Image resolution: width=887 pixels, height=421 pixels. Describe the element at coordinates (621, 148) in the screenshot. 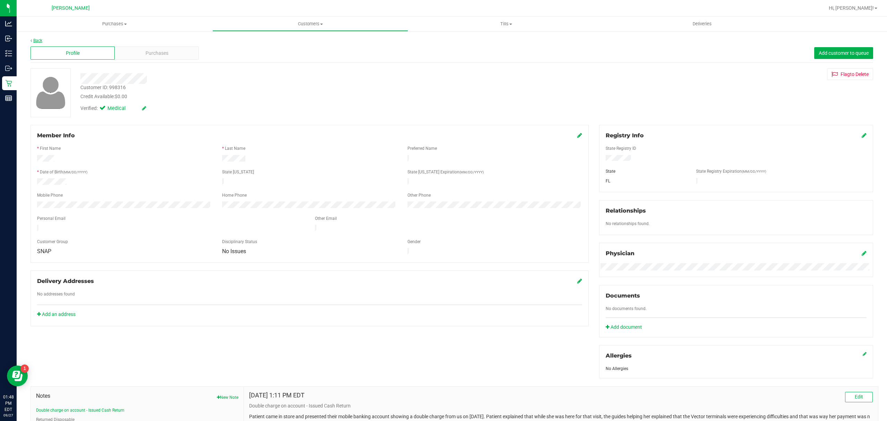

I see `label: State Registry ID` at that location.